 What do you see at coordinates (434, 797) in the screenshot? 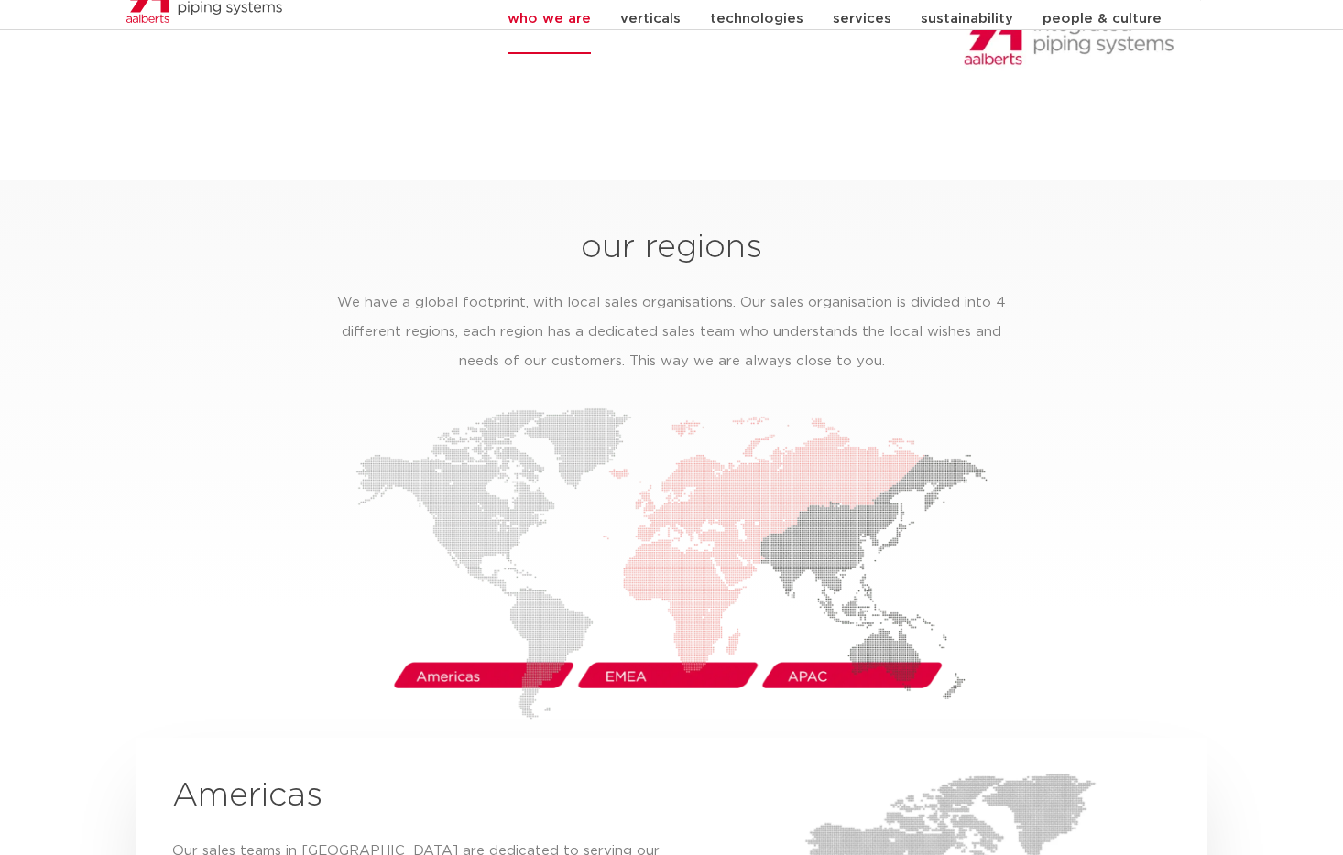
I see `h2: Americas` at bounding box center [434, 797].